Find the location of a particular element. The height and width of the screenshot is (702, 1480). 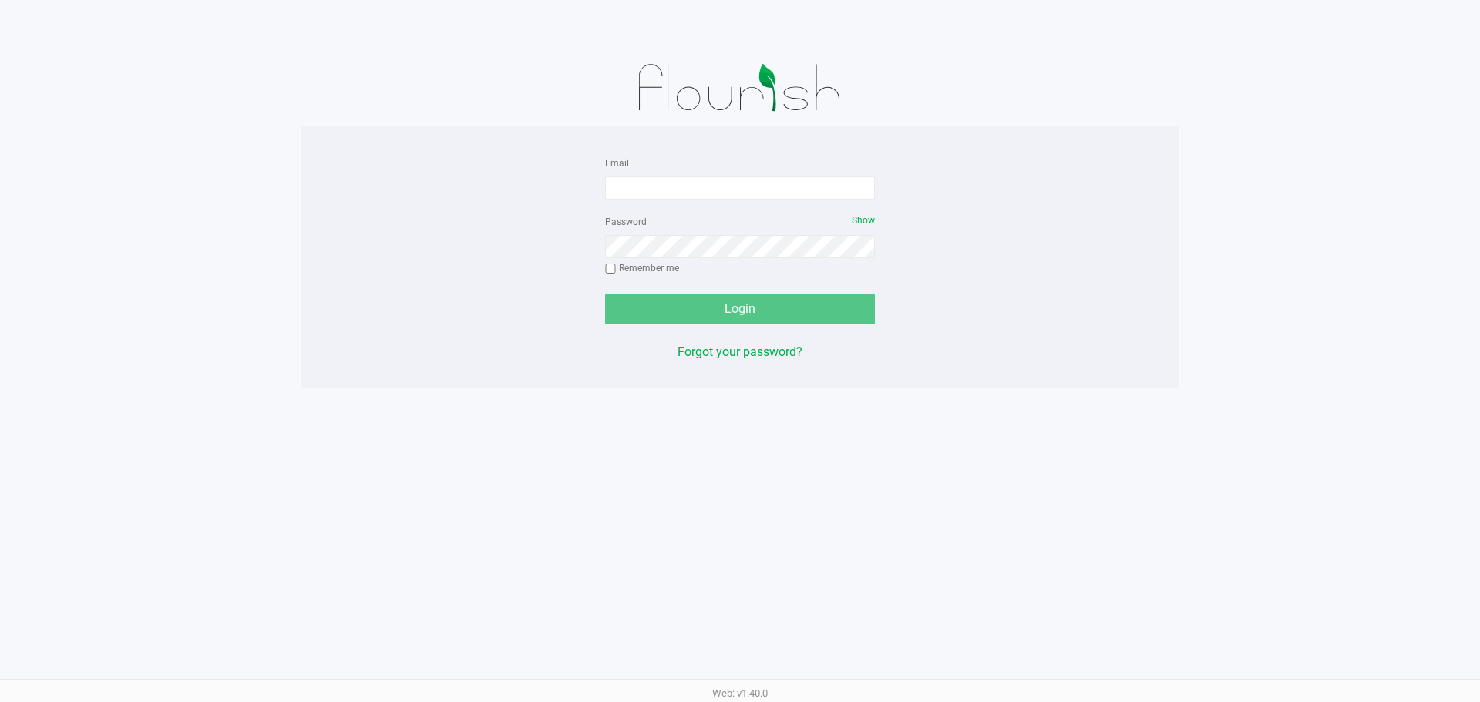

span: Show is located at coordinates (863, 220).